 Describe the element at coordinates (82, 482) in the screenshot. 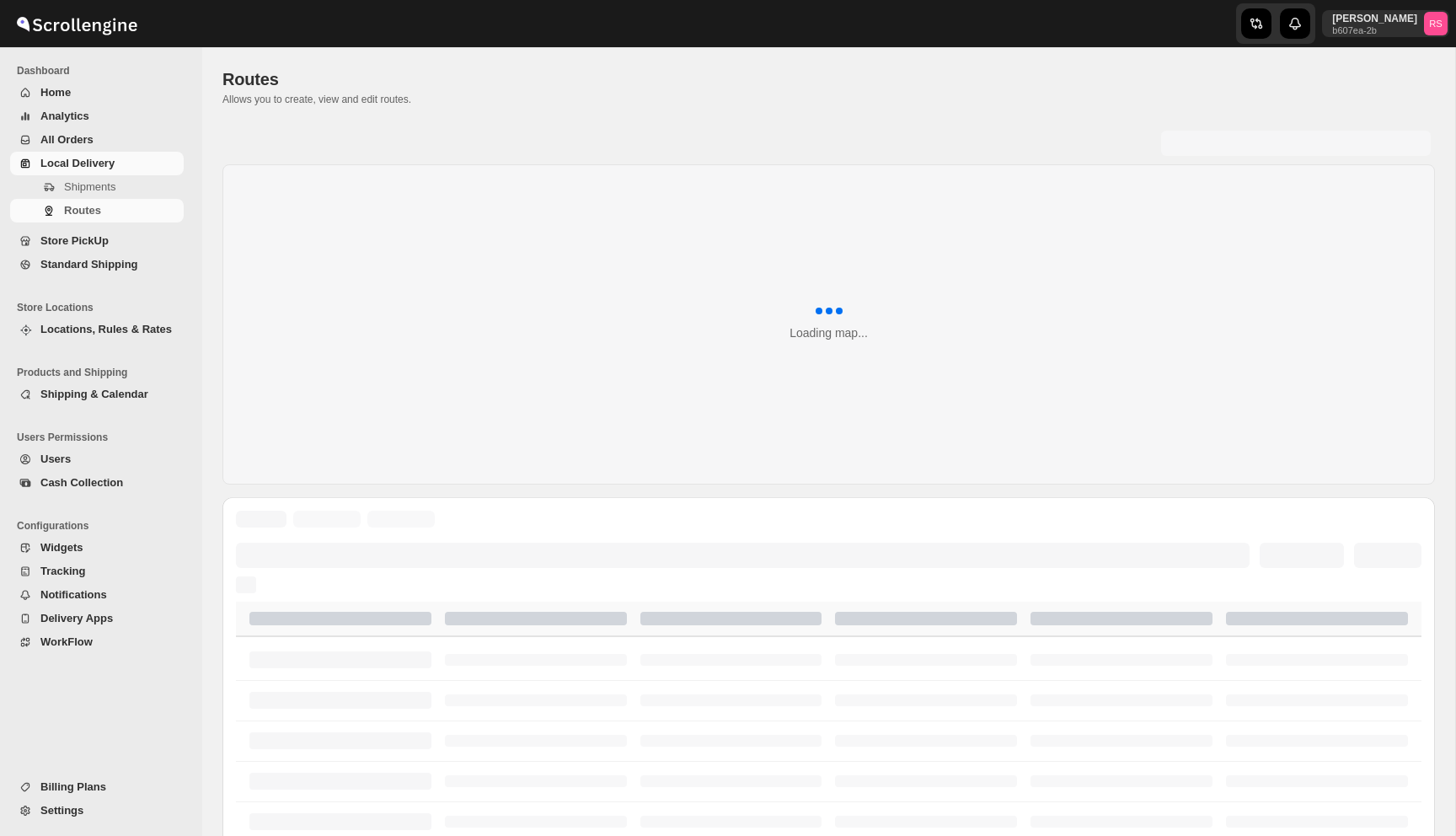

I see `span: Cash Collection` at that location.